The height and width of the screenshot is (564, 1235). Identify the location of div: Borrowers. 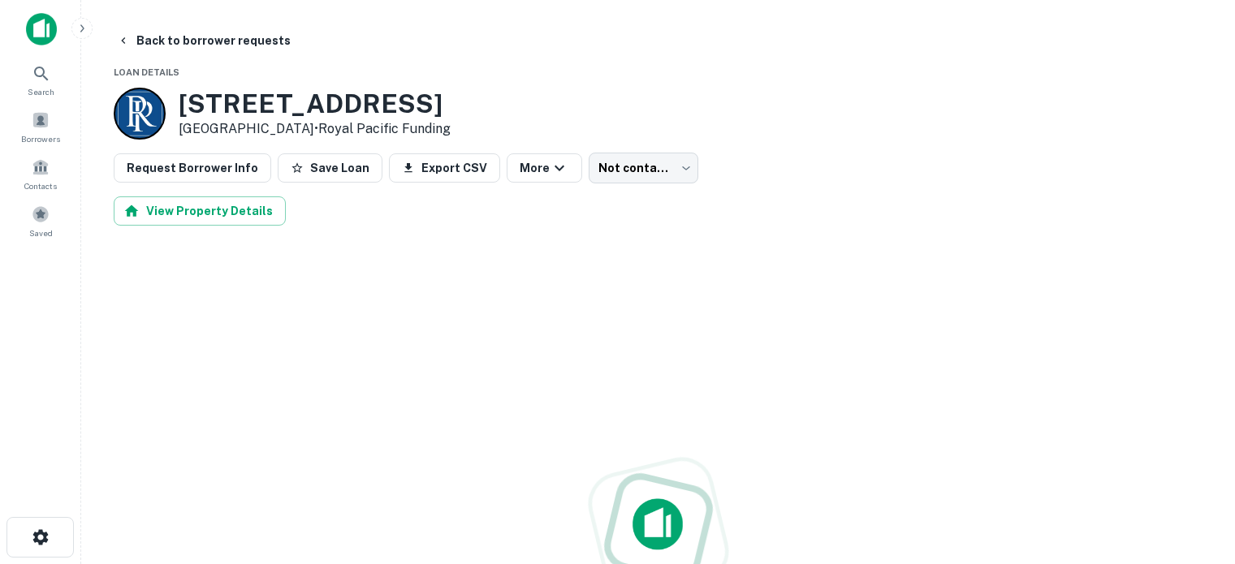
(41, 127).